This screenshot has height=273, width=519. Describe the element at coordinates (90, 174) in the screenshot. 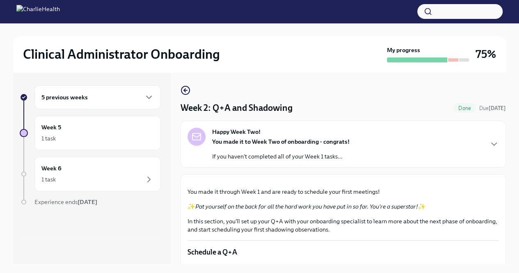

I see `a: Week 61 task` at that location.